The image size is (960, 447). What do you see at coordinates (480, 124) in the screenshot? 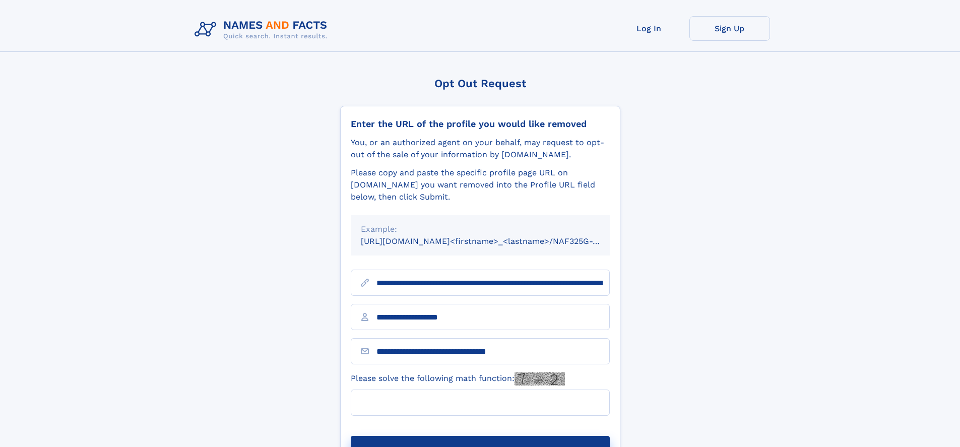
I see `div: Enter the URL of the profile you would like removed` at bounding box center [480, 124].